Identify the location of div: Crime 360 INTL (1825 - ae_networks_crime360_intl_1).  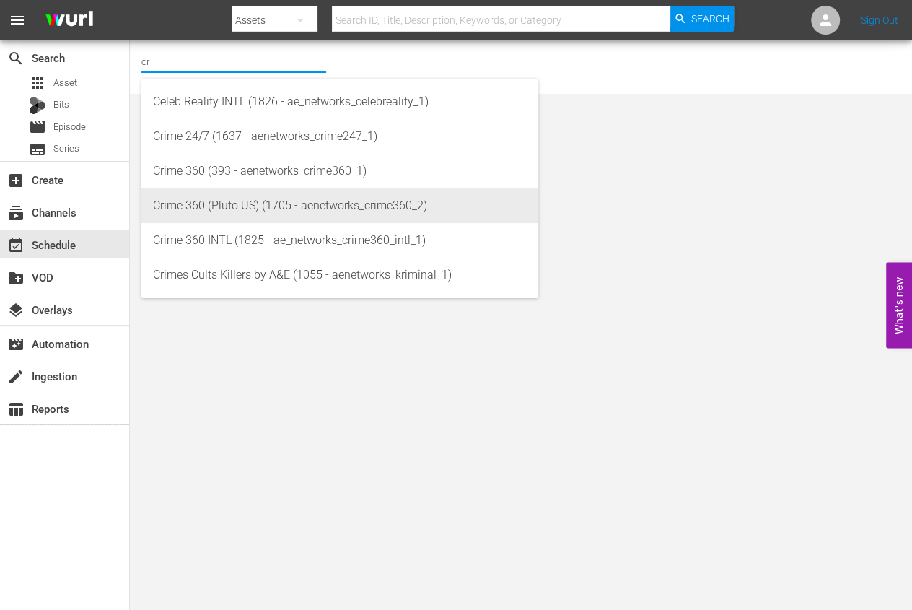
(340, 240).